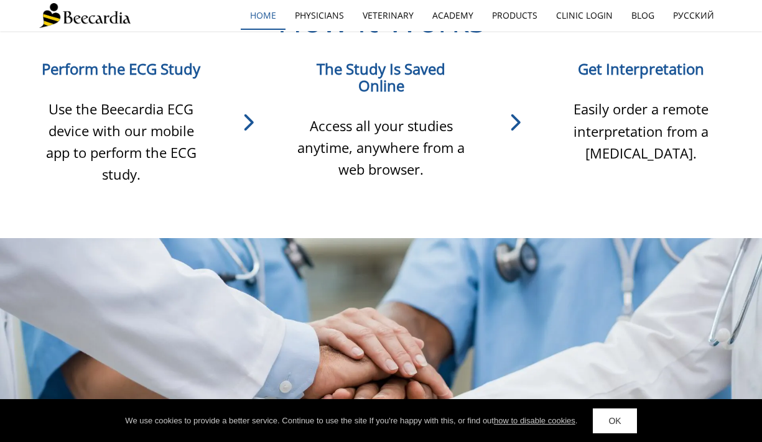  What do you see at coordinates (351, 421) in the screenshot?
I see `div: We use cookies to provide a better service. Continue to use the site If you're happy with this, o...` at bounding box center [351, 421].